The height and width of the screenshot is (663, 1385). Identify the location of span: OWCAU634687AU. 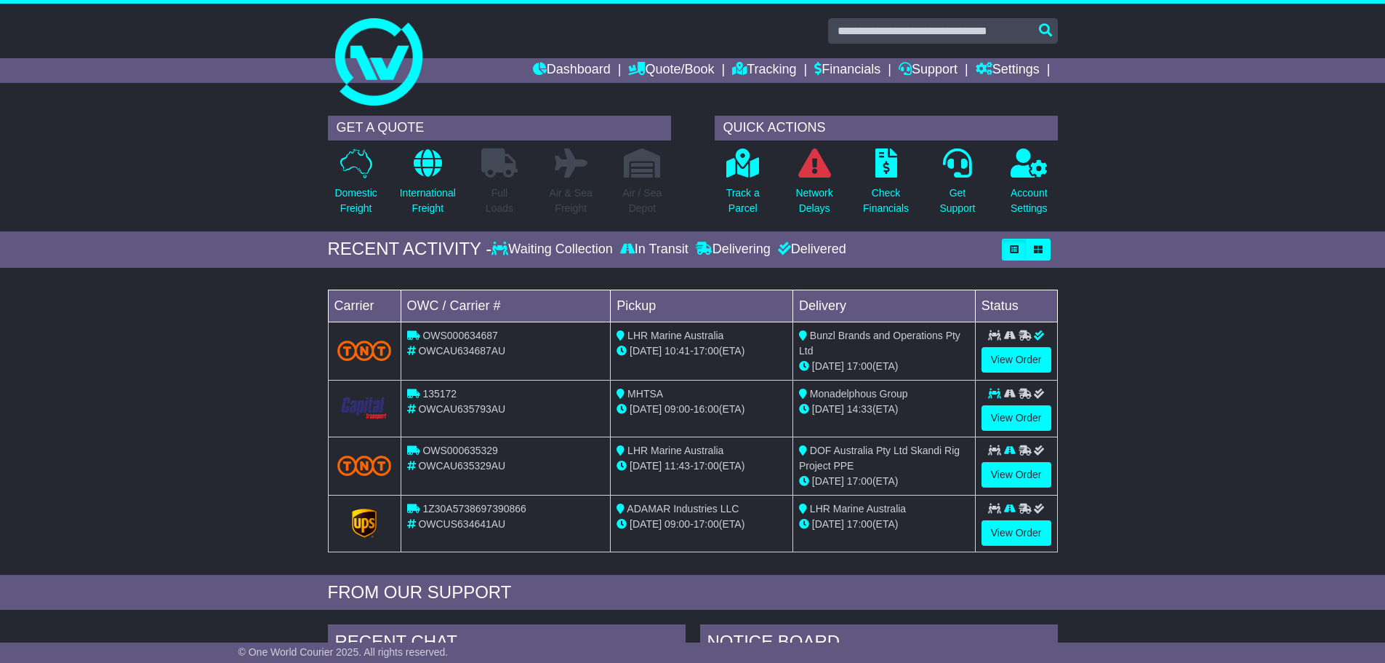
(462, 351).